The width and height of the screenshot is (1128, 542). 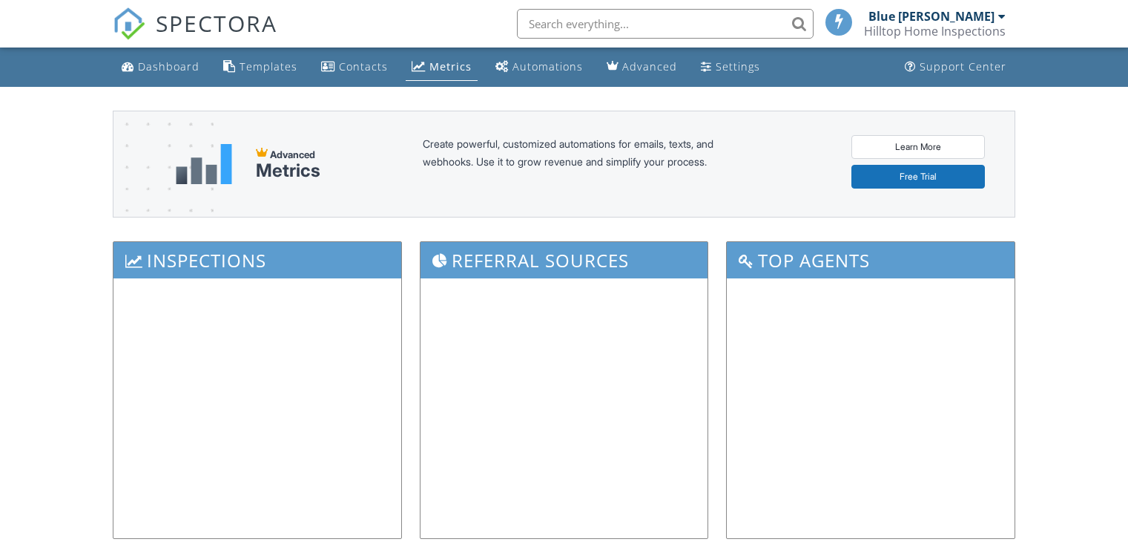 I want to click on div: Templates, so click(x=269, y=66).